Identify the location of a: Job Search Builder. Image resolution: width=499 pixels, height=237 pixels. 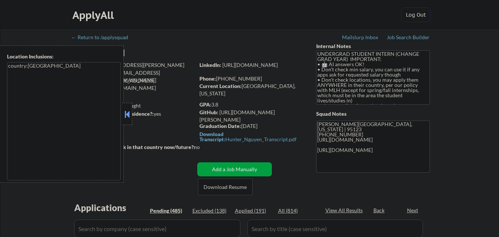
(408, 38).